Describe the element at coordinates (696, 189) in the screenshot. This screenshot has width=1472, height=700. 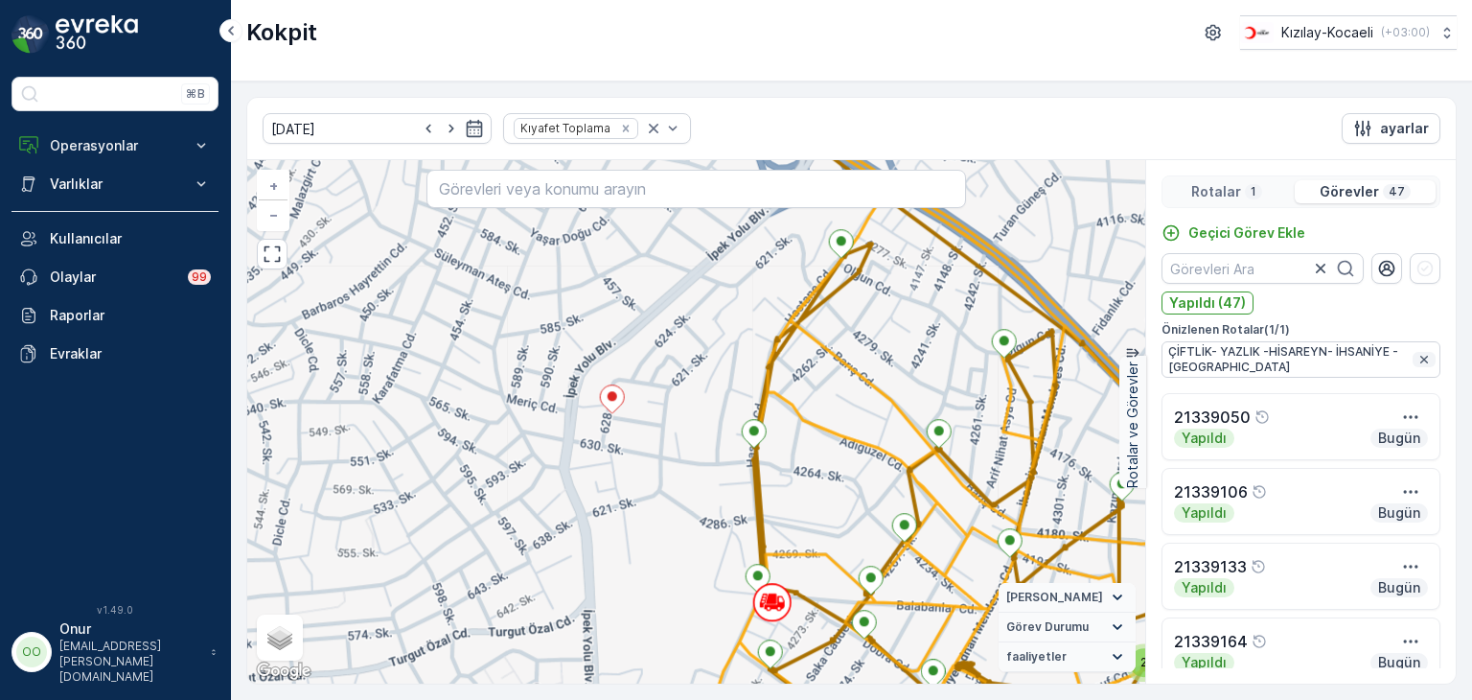
I see `input: Görevleri veya konumu arayın` at that location.